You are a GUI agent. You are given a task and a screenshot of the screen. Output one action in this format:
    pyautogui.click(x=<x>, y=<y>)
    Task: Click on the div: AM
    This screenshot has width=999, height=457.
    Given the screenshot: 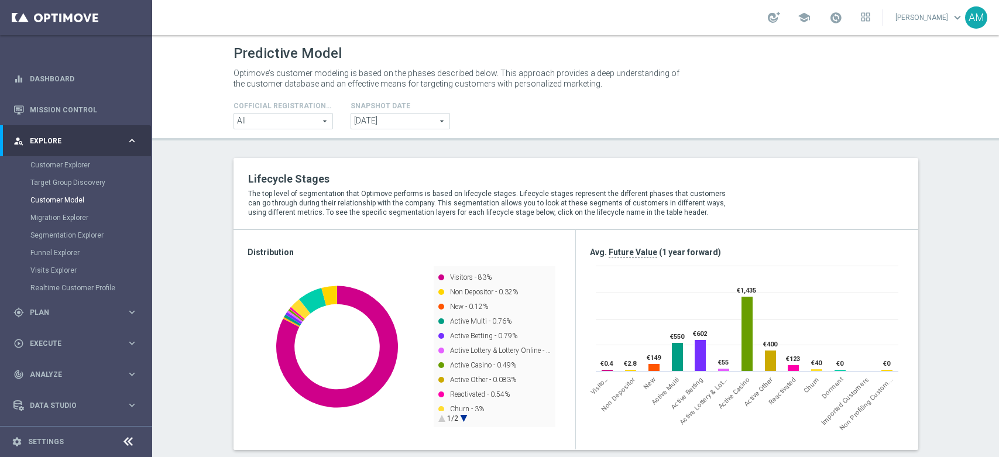 What is the action you would take?
    pyautogui.click(x=977, y=18)
    